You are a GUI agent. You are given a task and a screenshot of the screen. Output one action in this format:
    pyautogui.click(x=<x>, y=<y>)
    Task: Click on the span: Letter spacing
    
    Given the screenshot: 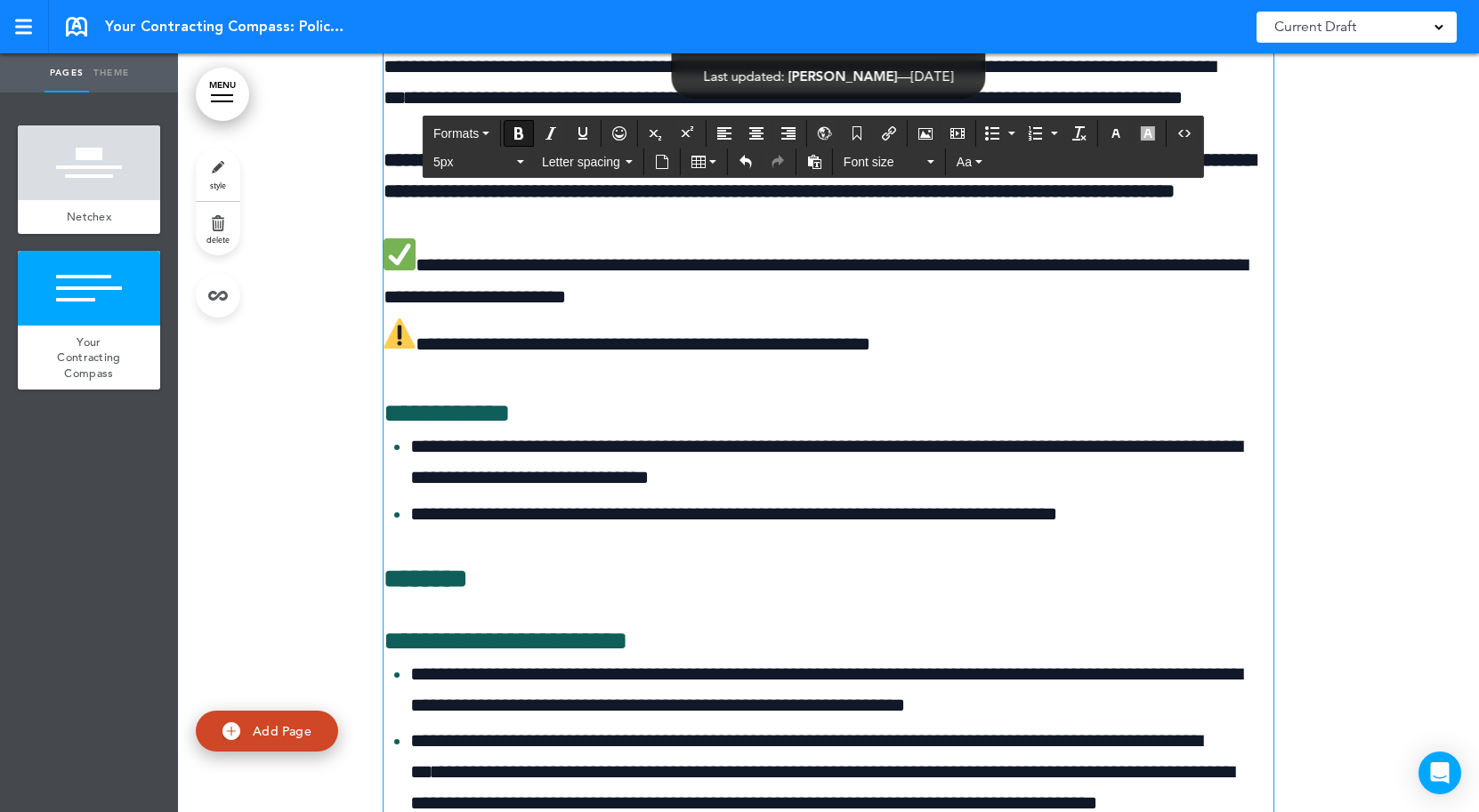 What is the action you would take?
    pyautogui.click(x=582, y=162)
    